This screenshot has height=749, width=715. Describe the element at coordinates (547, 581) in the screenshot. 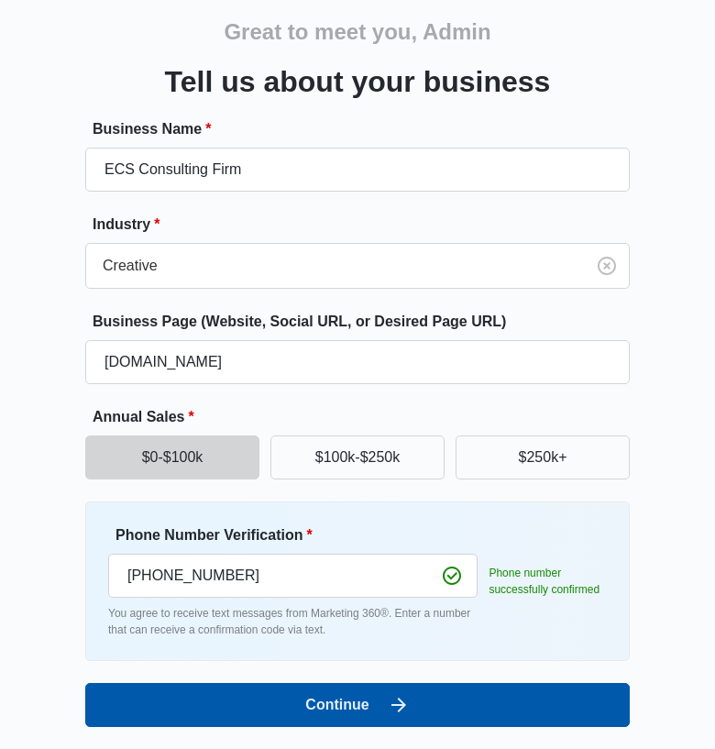

I see `p: Phone number successfully confirmed` at that location.